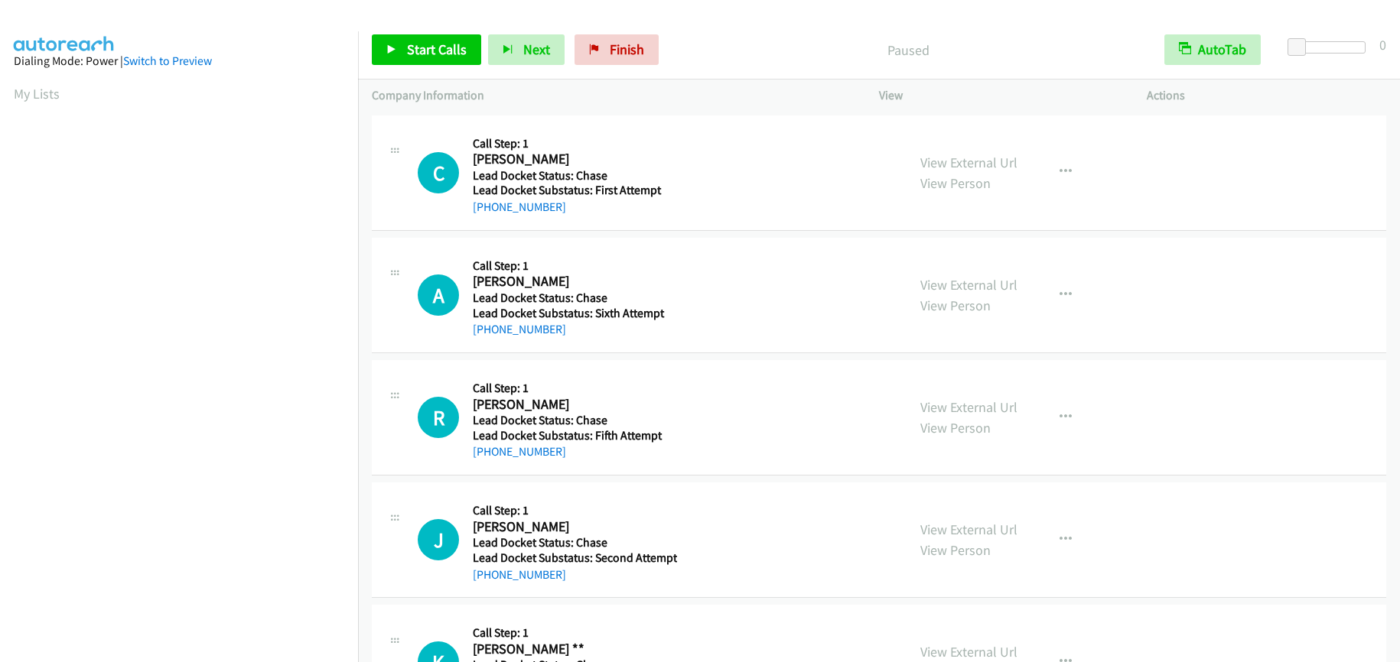 The image size is (1400, 662). Describe the element at coordinates (536, 49) in the screenshot. I see `span: Next` at that location.